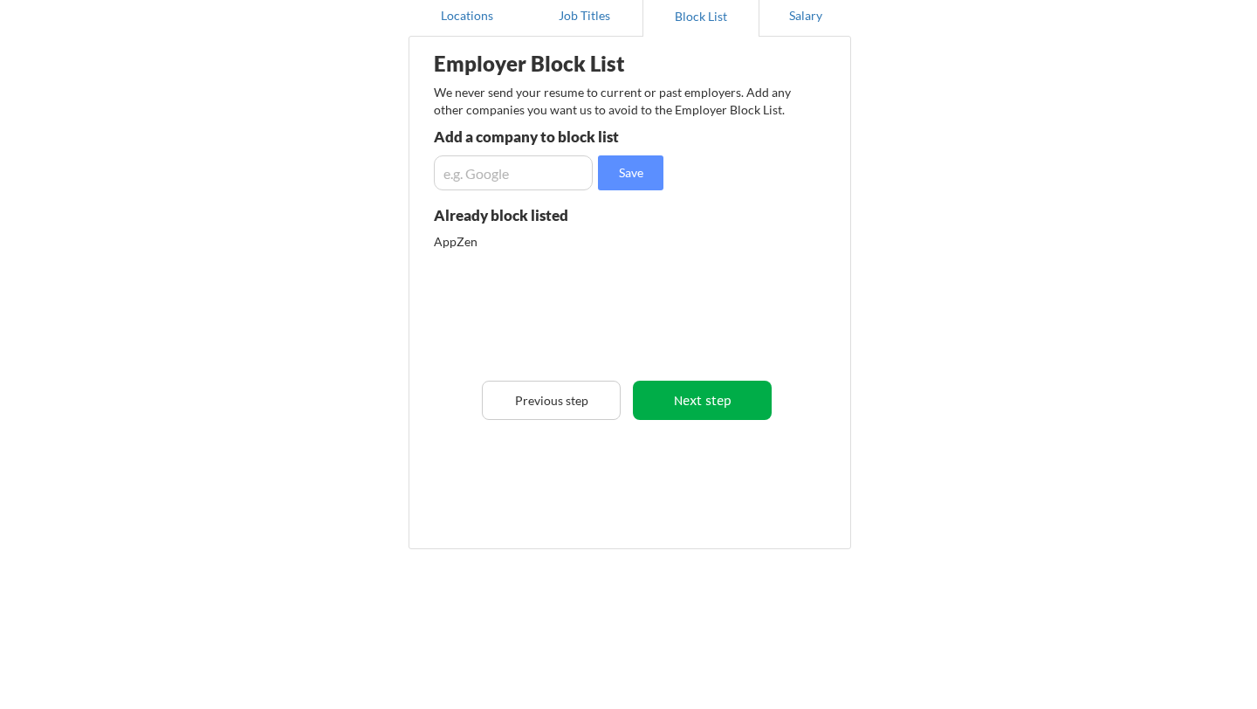 Image resolution: width=1257 pixels, height=709 pixels. Describe the element at coordinates (525, 242) in the screenshot. I see `div: AppZen` at that location.